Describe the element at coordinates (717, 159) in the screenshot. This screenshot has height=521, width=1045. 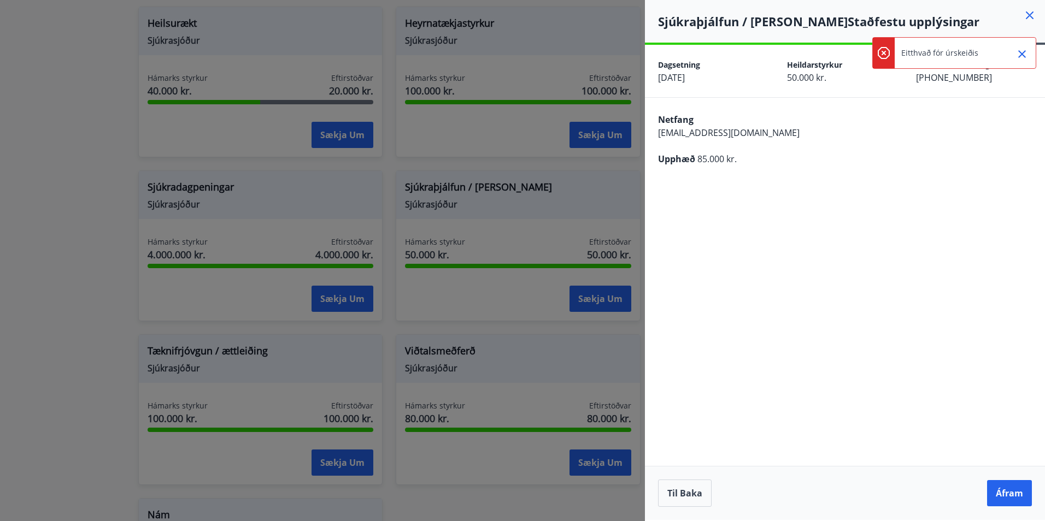
I see `span: 85.000 kr.` at that location.